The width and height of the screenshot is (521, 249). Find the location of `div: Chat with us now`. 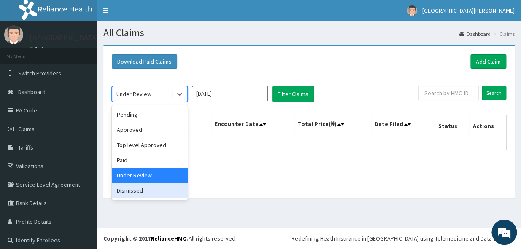

div: Chat with us now is located at coordinates (93, 53).